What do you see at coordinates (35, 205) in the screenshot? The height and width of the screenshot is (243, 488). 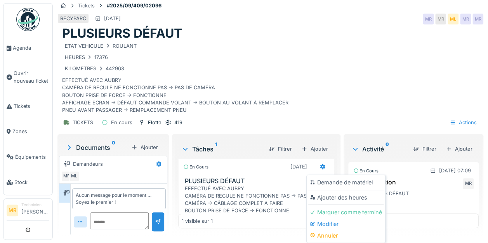 I see `div: Technicien` at bounding box center [35, 205].